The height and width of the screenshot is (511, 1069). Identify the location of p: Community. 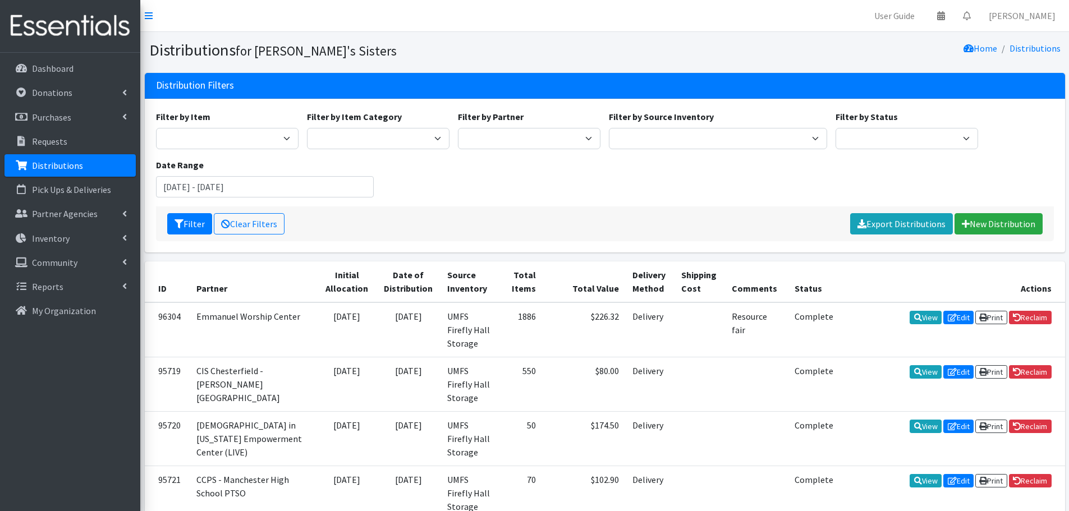
(54, 263).